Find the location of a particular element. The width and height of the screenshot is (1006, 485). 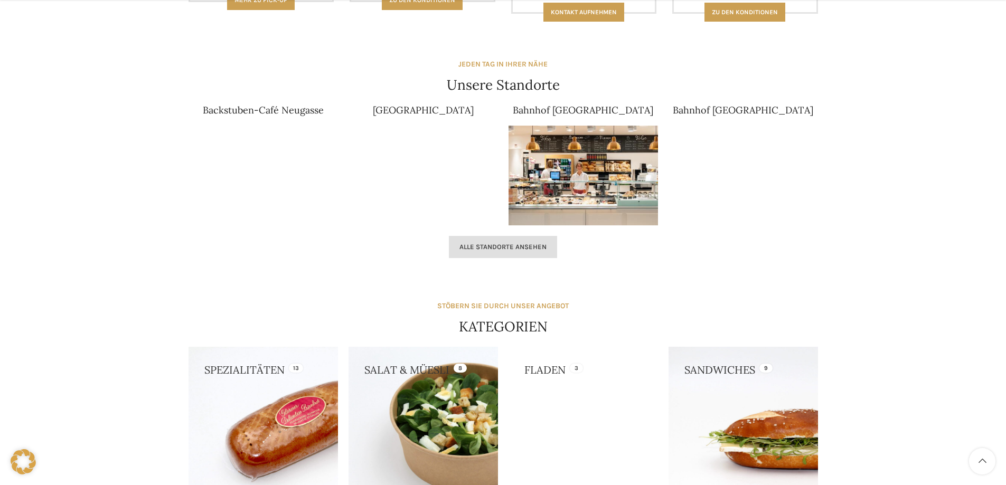

a: Alle Standorte ansehen is located at coordinates (503, 247).